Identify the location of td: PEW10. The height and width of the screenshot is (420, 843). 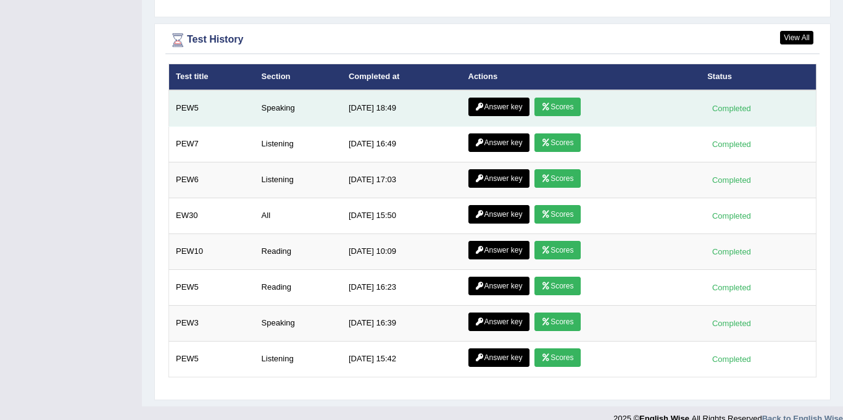
(212, 251).